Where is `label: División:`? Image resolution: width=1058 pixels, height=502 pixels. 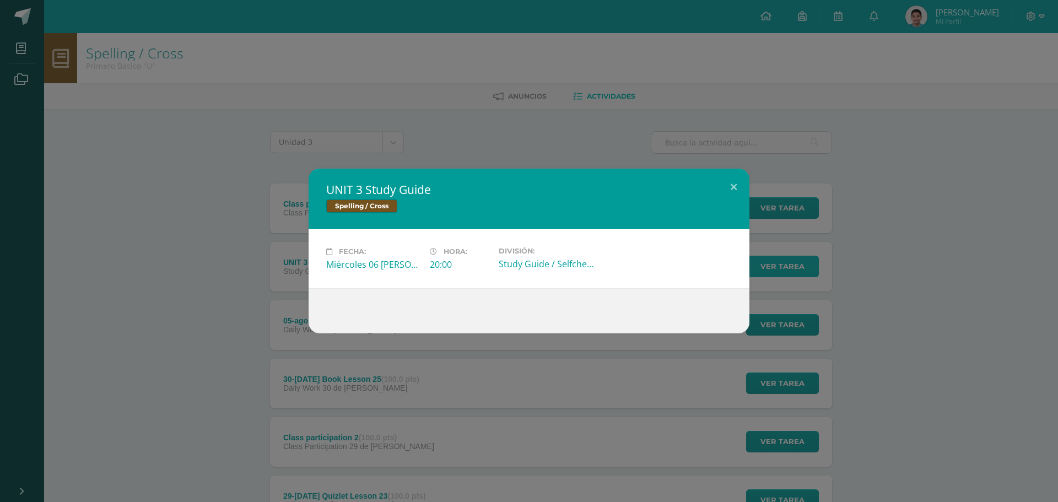 label: División: is located at coordinates (546, 251).